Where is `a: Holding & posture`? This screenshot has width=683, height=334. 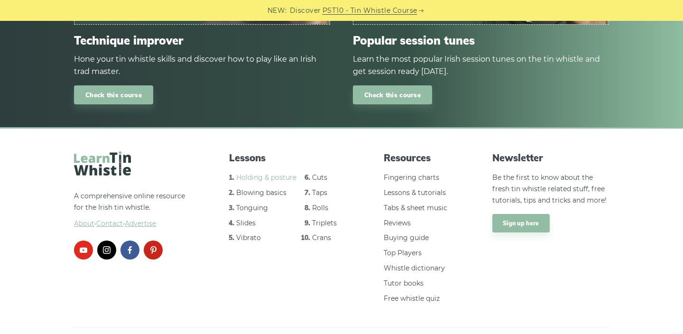 a: Holding & posture is located at coordinates (266, 177).